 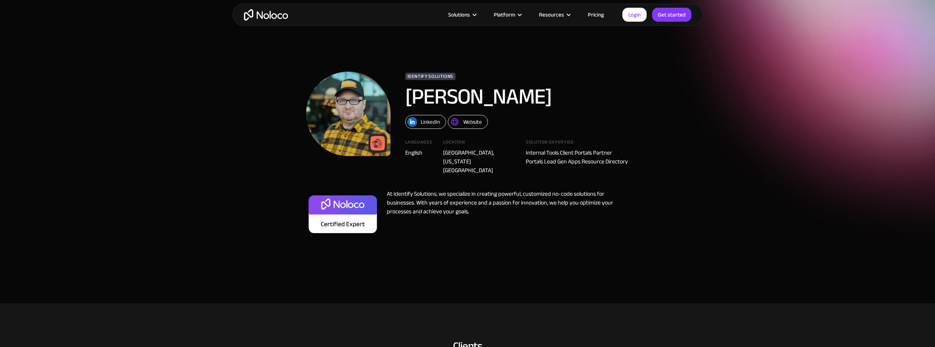 What do you see at coordinates (468, 122) in the screenshot?
I see `a: Website` at bounding box center [468, 122].